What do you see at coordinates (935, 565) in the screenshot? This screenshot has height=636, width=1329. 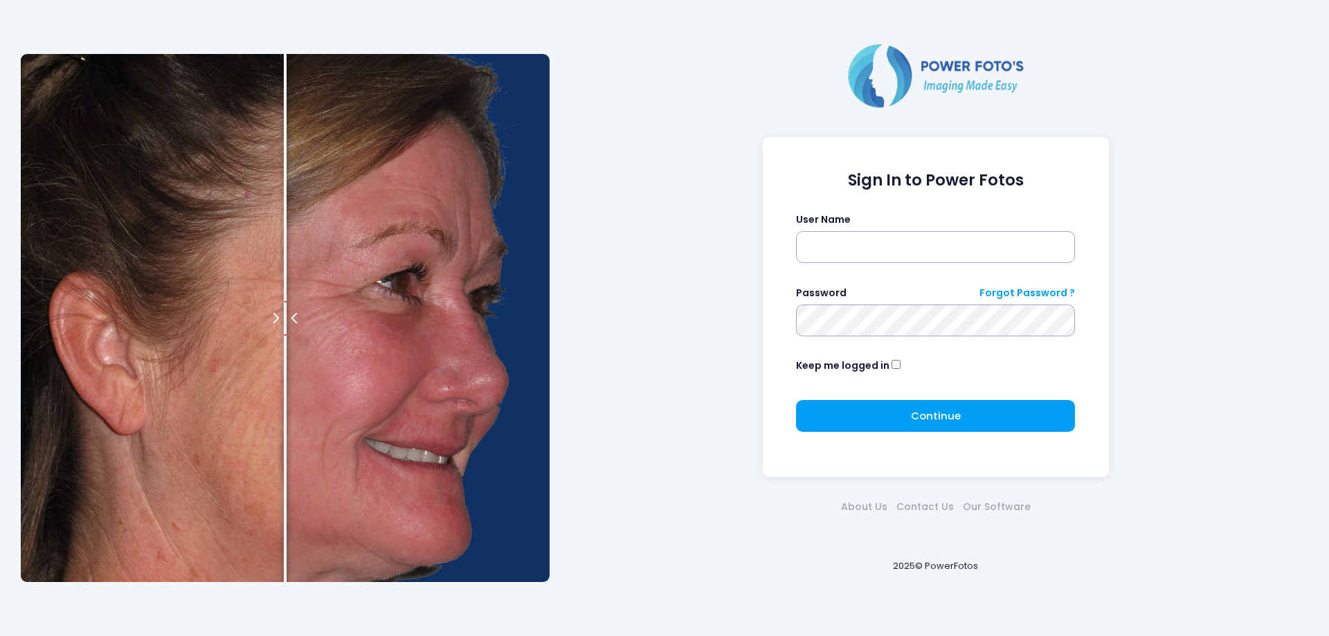 I see `div: 2025© PowerFotos` at bounding box center [935, 565].